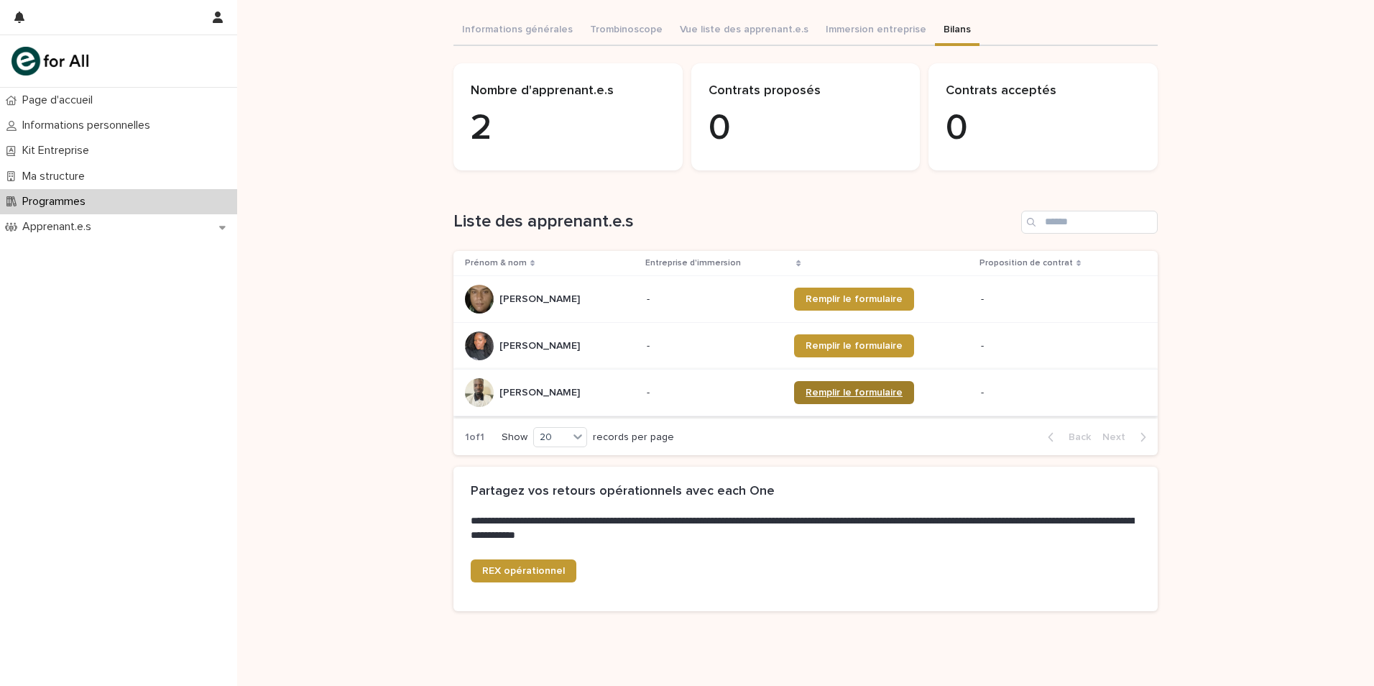  What do you see at coordinates (60, 226) in the screenshot?
I see `p: Apprenant.e.s` at bounding box center [60, 226].